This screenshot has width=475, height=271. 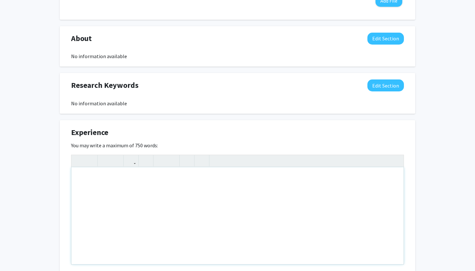 What do you see at coordinates (172, 161) in the screenshot?
I see `button: Ordered list` at bounding box center [172, 161].